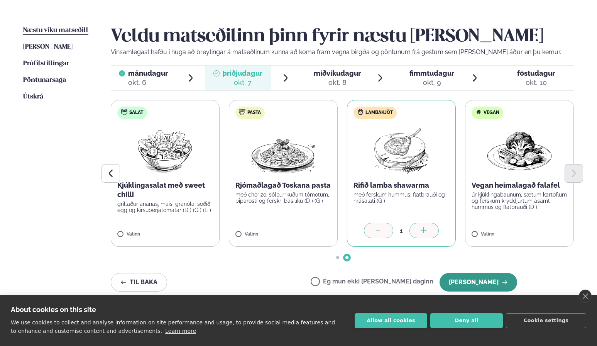  Describe the element at coordinates (283, 150) in the screenshot. I see `img: Spagetti.png` at that location.